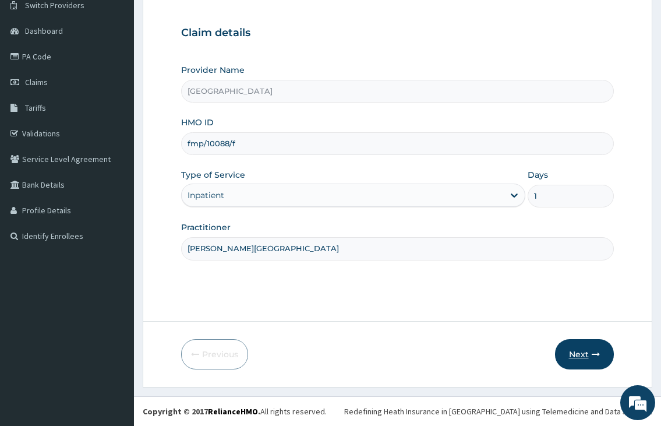 The width and height of the screenshot is (661, 426). I want to click on img: d_794563401_company_1708531726252_794563401, so click(34, 73).